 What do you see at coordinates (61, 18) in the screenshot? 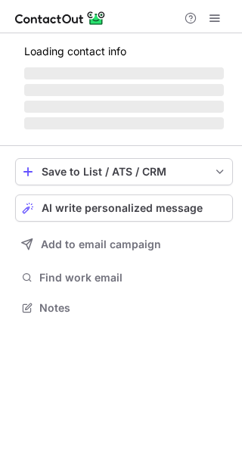
I see `img: ContactOut v5.3.10` at bounding box center [61, 18].